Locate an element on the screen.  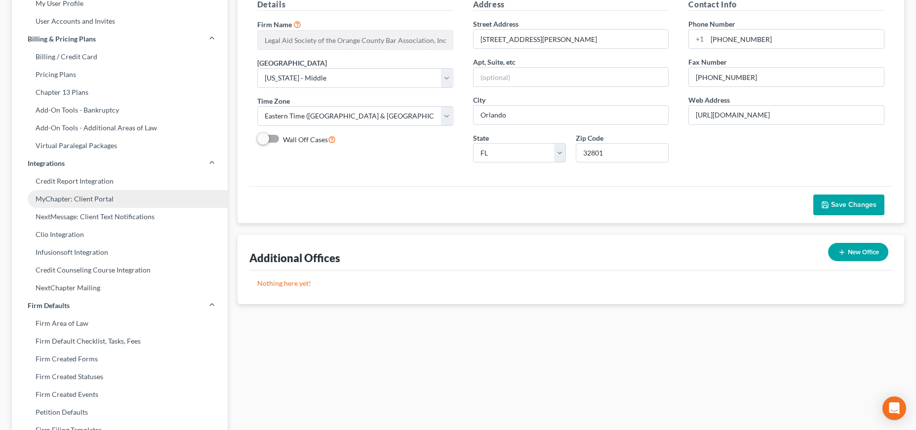
label: Time Zone is located at coordinates (274, 101).